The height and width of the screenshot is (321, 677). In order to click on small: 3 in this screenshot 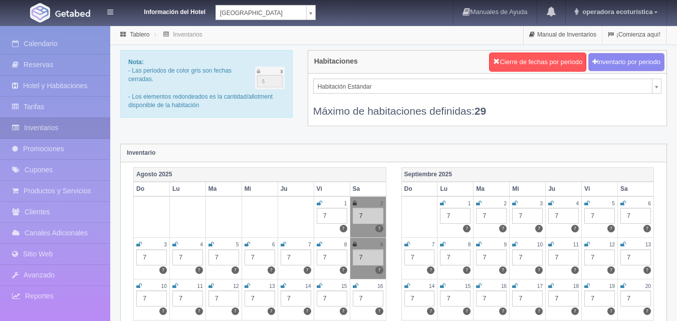, I will do `click(165, 244)`.